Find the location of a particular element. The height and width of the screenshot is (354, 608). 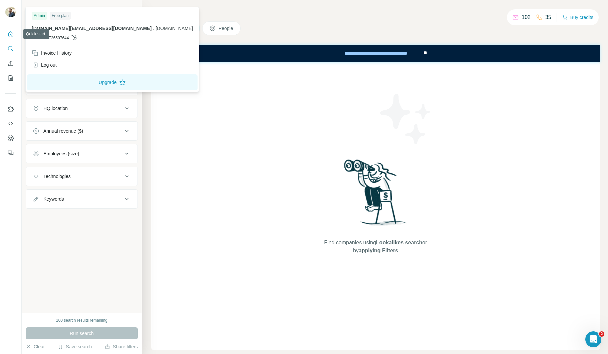

img: Avatar is located at coordinates (11, 12).